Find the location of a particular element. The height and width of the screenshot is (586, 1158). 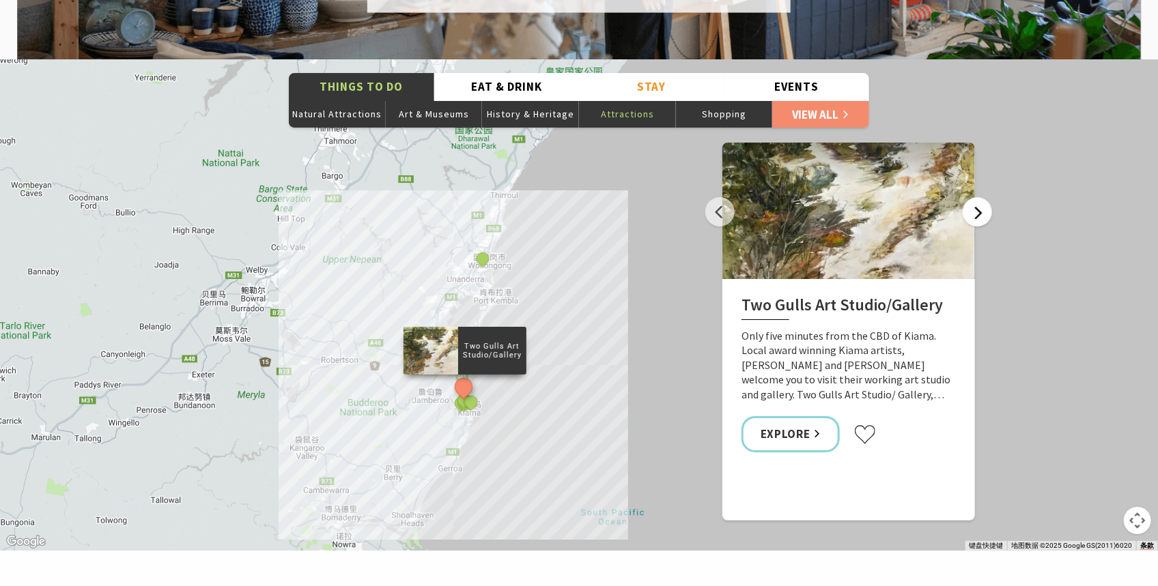

button: 键盘快捷键 is located at coordinates (986, 546).